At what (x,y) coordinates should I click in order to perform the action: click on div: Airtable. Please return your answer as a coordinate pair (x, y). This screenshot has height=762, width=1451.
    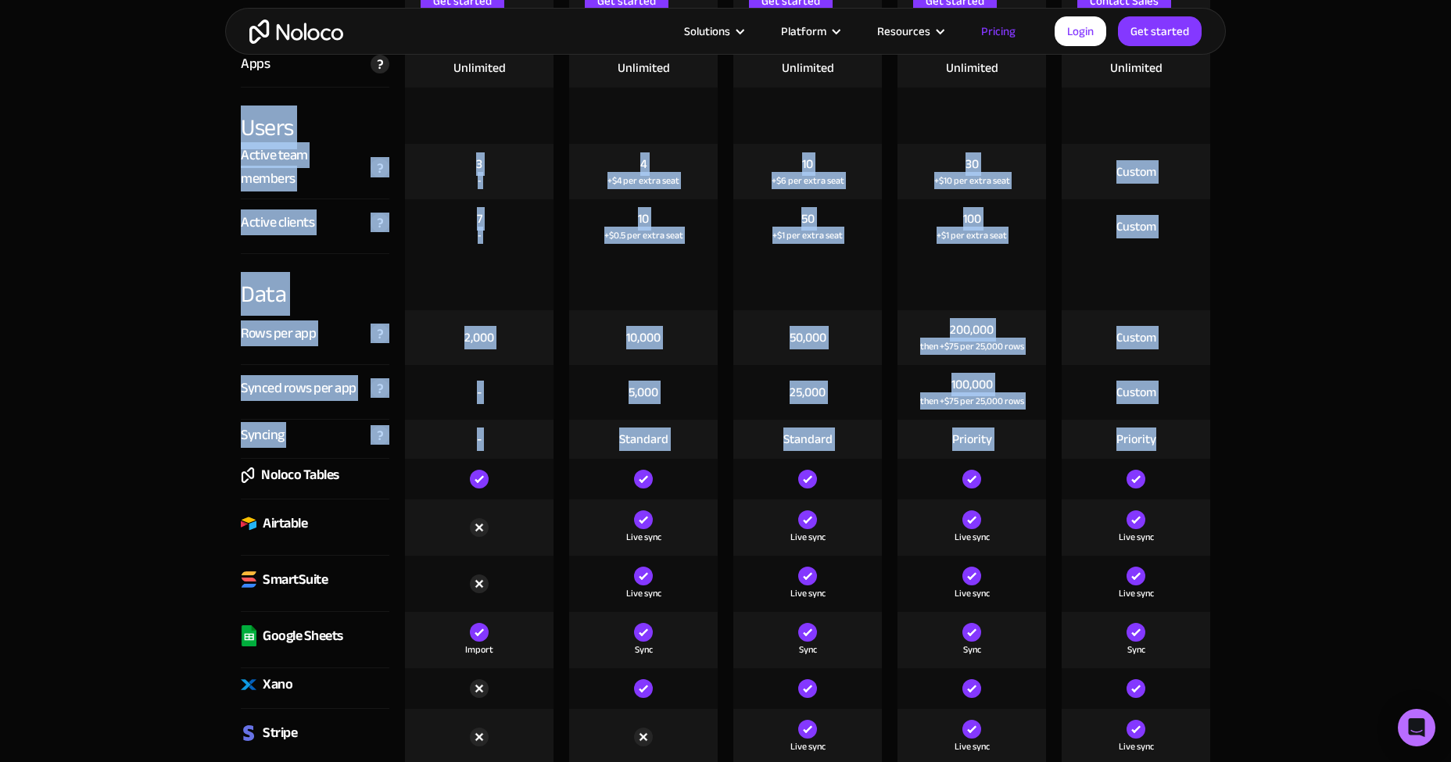
    Looking at the image, I should click on (285, 524).